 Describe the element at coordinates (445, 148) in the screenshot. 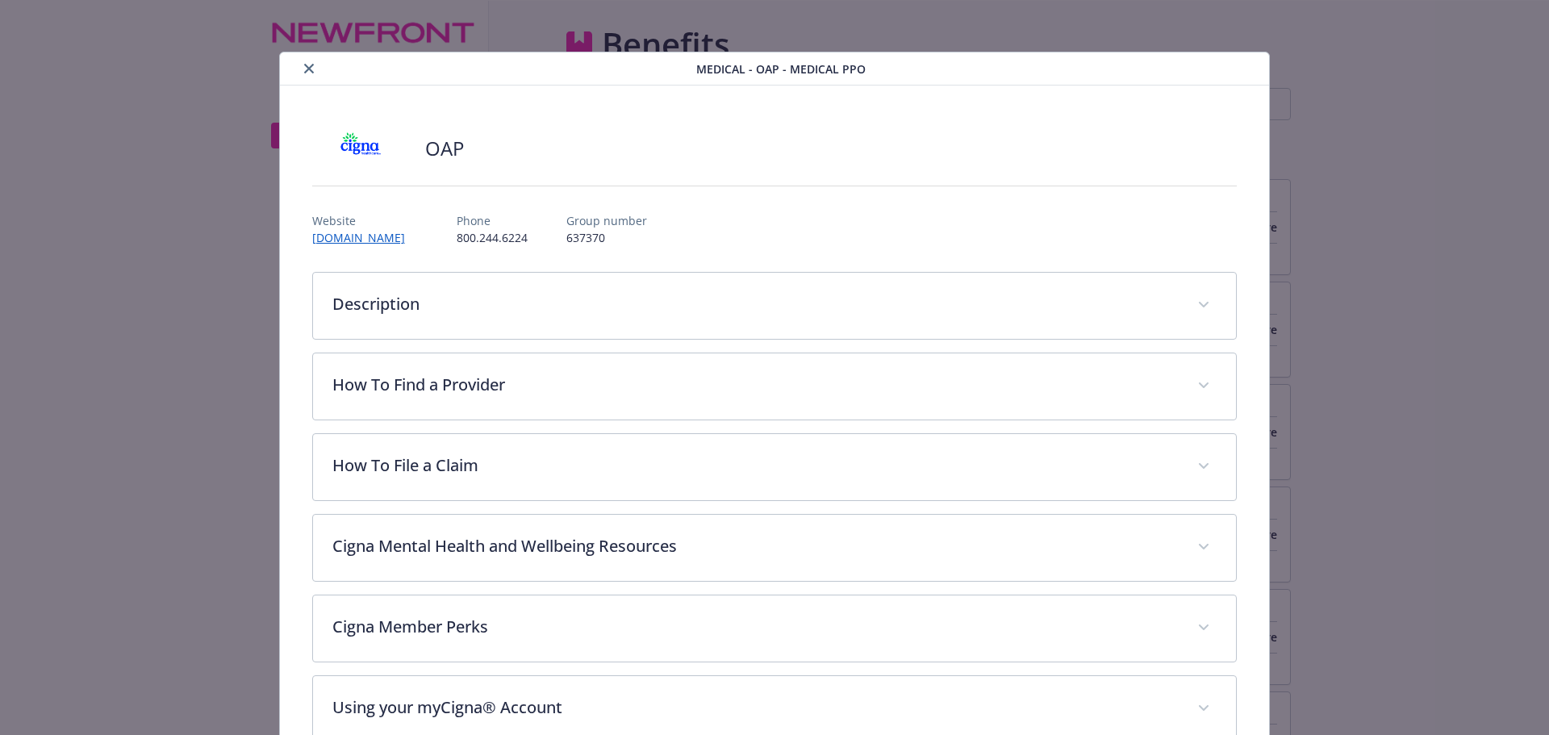

I see `h2: OAP` at that location.